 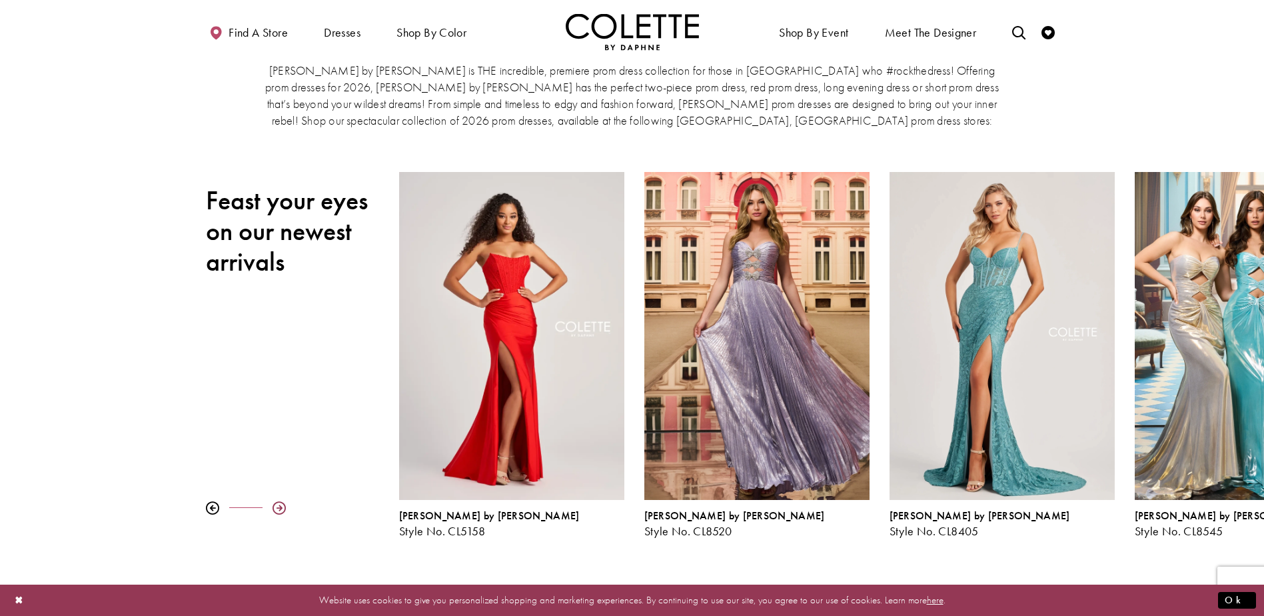 I want to click on span: Style No. CL8545, so click(x=1179, y=531).